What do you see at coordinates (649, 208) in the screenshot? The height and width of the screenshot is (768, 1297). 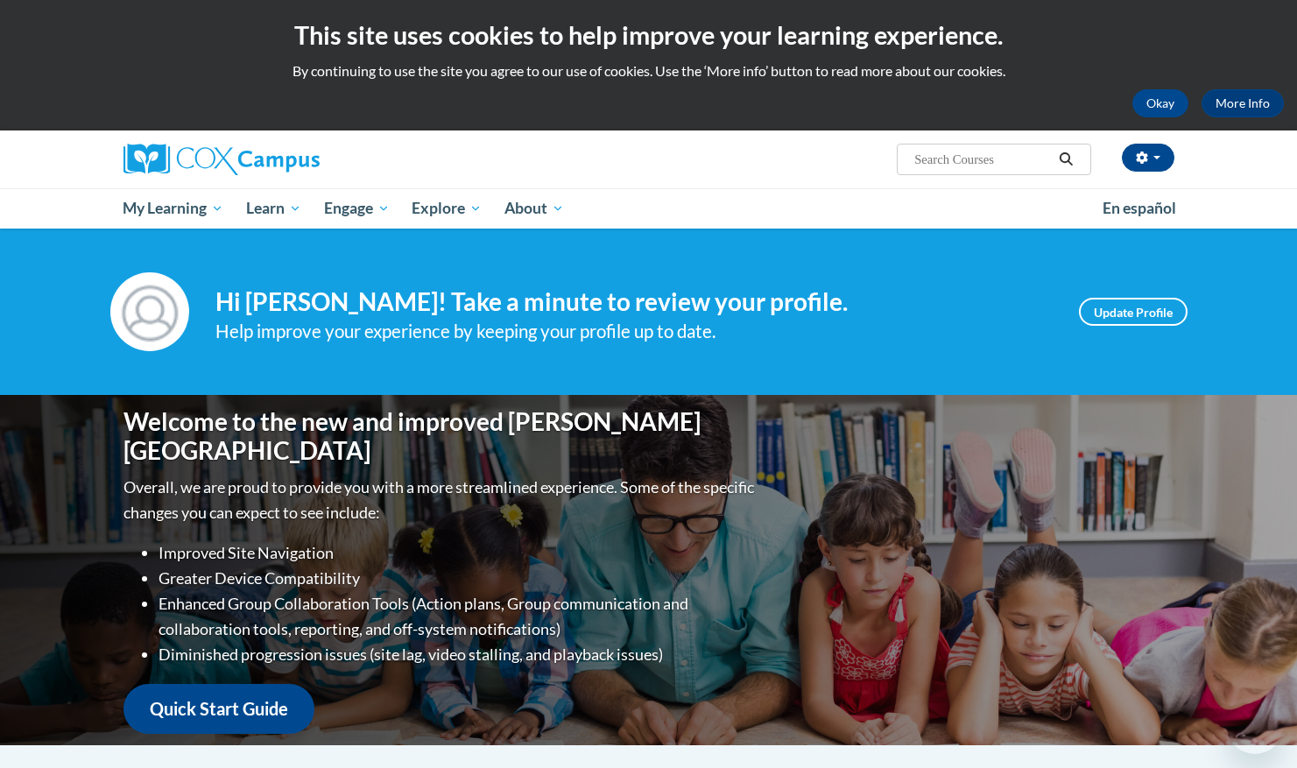 I see `div: Main menu` at bounding box center [649, 208].